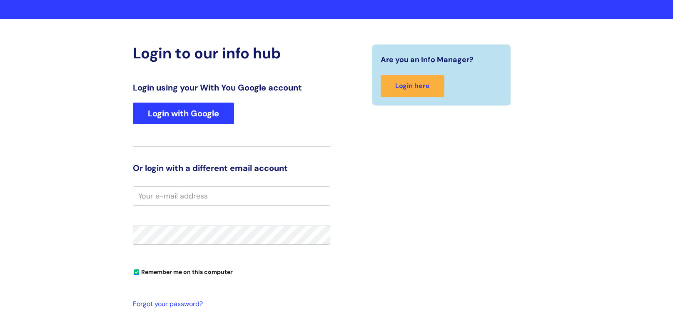 The width and height of the screenshot is (673, 309). I want to click on a: Login with Google, so click(183, 113).